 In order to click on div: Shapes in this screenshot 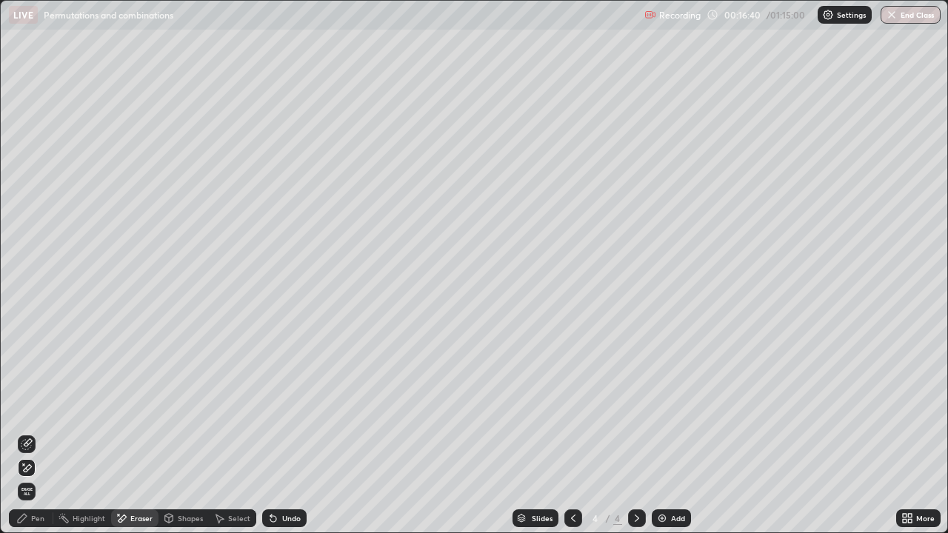, I will do `click(190, 518)`.